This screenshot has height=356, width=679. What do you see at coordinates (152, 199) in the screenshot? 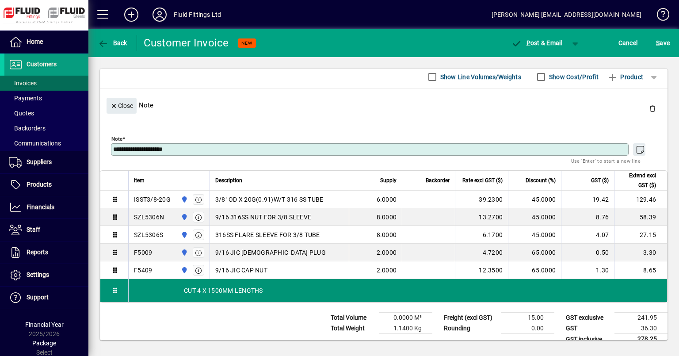
I see `div: ISST3/8-20G` at bounding box center [152, 199].